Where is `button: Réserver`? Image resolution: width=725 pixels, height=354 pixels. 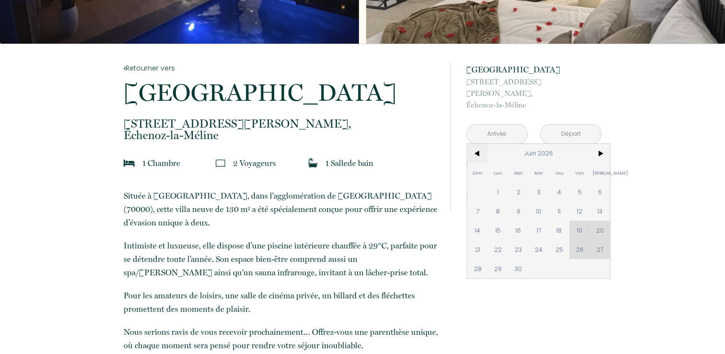
button: Réserver is located at coordinates (534, 198).